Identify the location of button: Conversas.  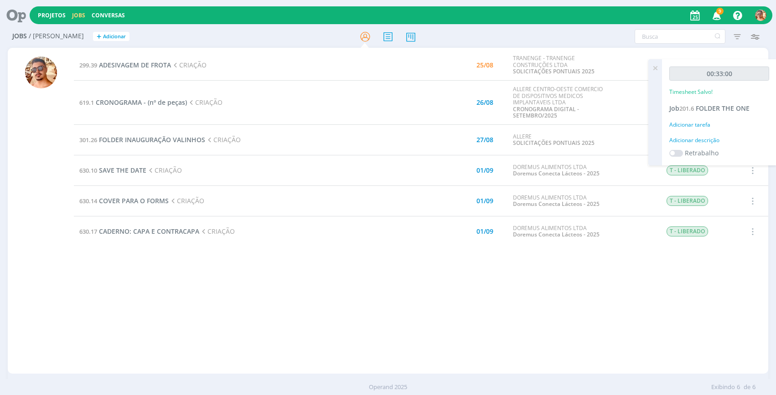
(108, 15).